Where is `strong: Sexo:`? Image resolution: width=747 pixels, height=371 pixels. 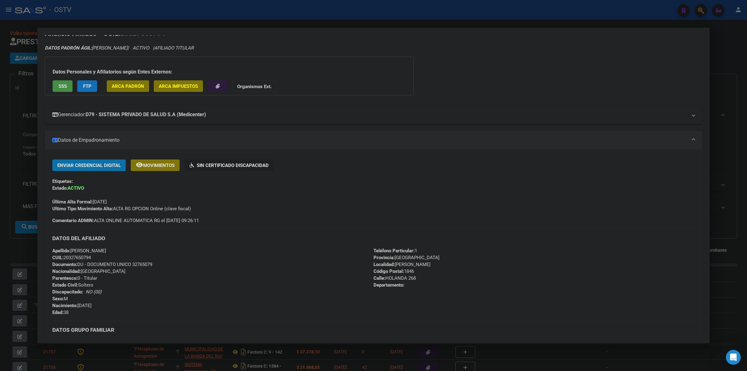 strong: Sexo: is located at coordinates (58, 299).